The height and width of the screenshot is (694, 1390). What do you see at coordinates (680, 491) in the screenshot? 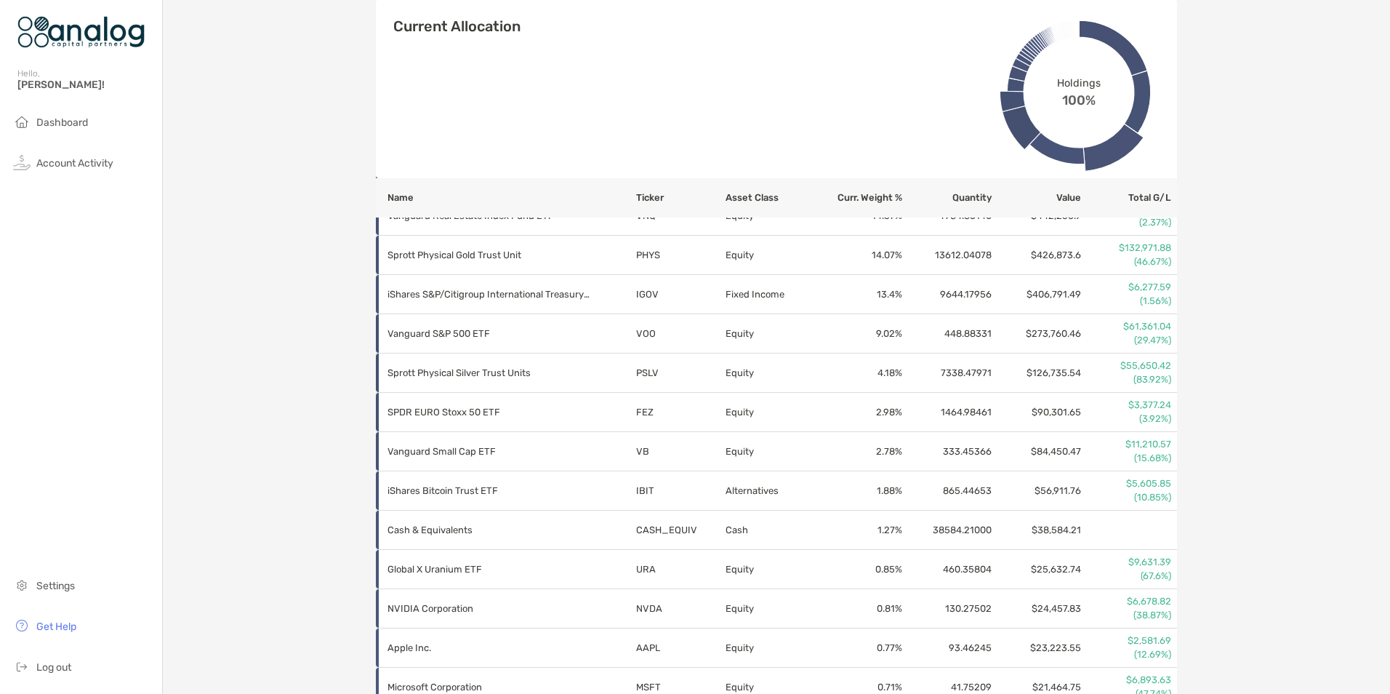
I see `td: IBIT` at bounding box center [680, 491].